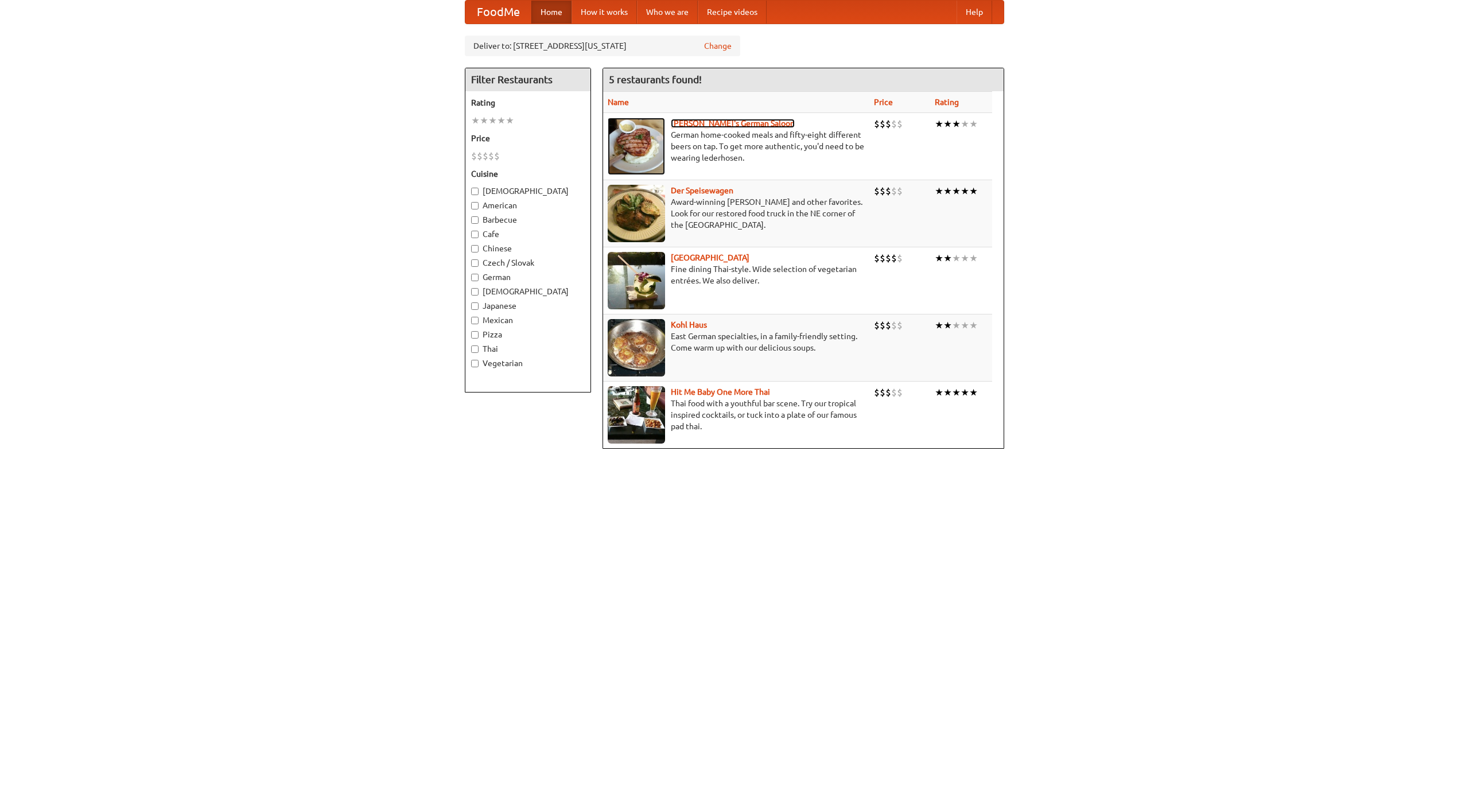 Image resolution: width=1469 pixels, height=812 pixels. I want to click on img: esthers.jpg, so click(636, 147).